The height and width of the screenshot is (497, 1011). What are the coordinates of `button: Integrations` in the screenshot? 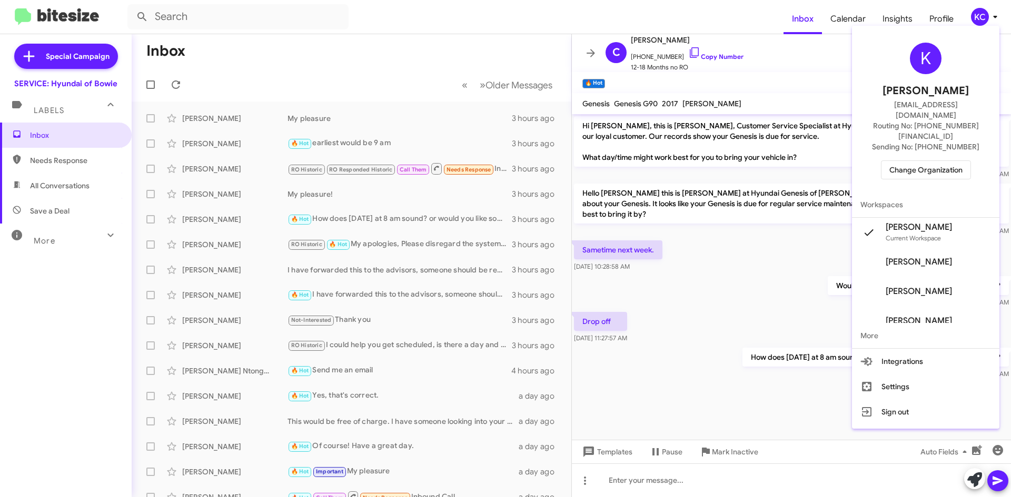 It's located at (925, 362).